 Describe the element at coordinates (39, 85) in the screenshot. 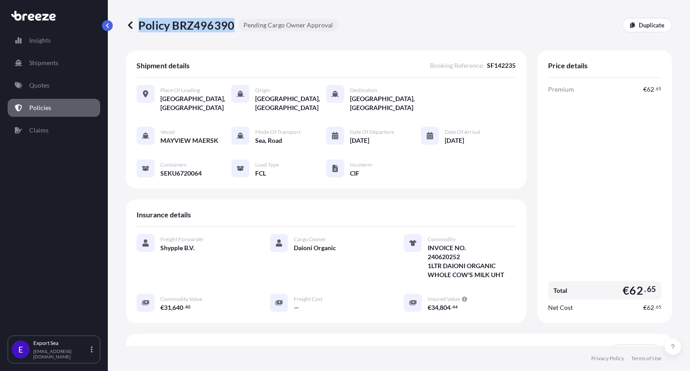

I see `p: Quotes` at that location.